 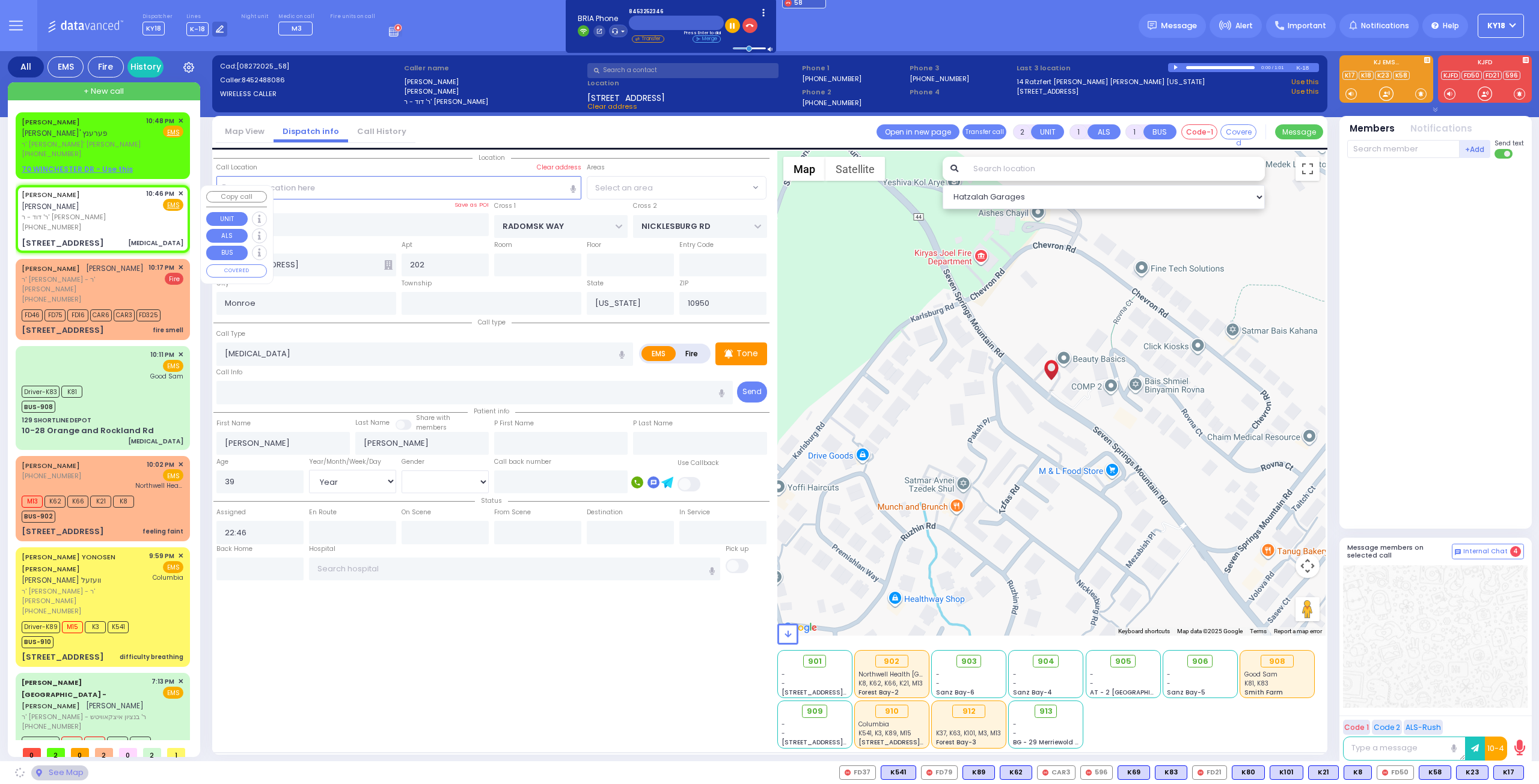 I want to click on label: On Scene, so click(x=416, y=513).